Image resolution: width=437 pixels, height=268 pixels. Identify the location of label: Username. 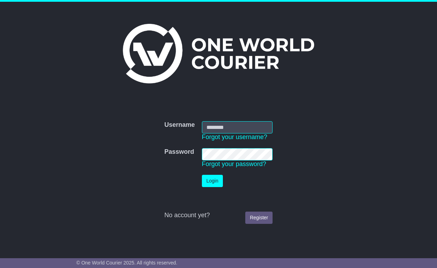
(179, 125).